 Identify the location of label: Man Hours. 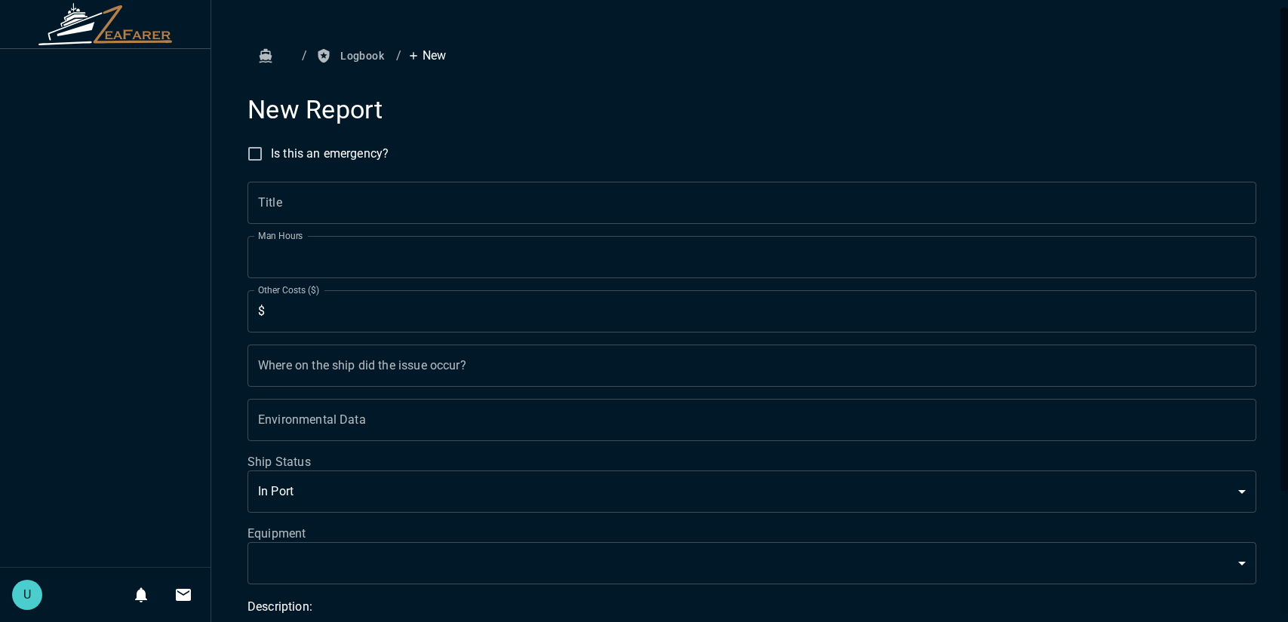
(281, 235).